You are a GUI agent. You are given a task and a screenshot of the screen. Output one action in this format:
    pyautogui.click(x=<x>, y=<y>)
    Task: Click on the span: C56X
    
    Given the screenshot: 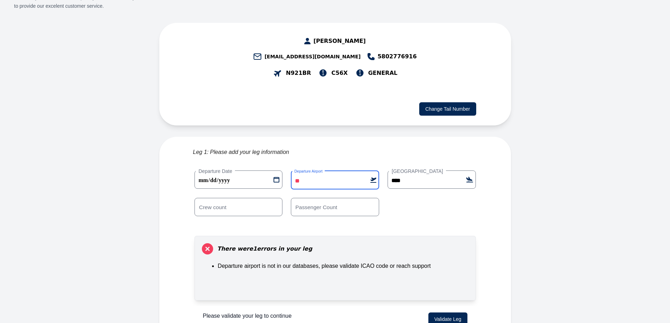 What is the action you would take?
    pyautogui.click(x=339, y=73)
    